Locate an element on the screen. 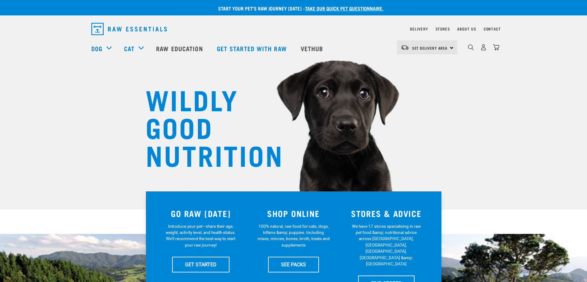 The width and height of the screenshot is (587, 282). nav: dropdown navigation is located at coordinates (293, 29).